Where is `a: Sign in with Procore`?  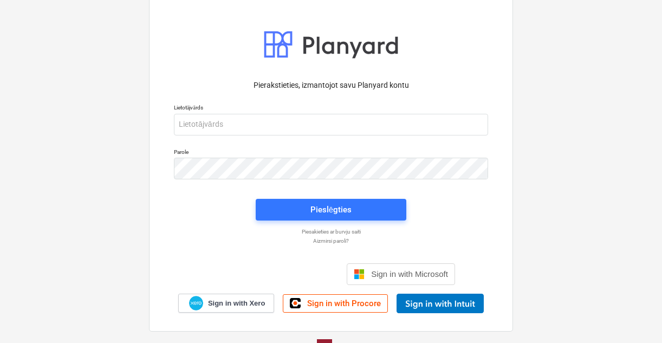 a: Sign in with Procore is located at coordinates (336, 304).